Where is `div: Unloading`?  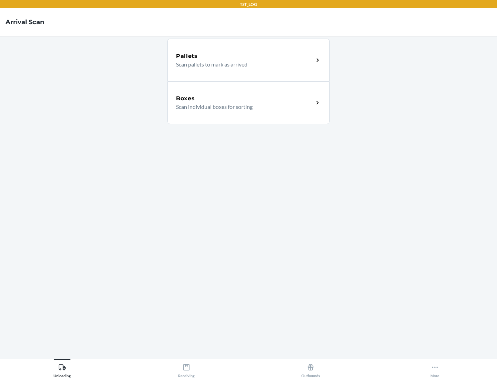 div: Unloading is located at coordinates (62, 370).